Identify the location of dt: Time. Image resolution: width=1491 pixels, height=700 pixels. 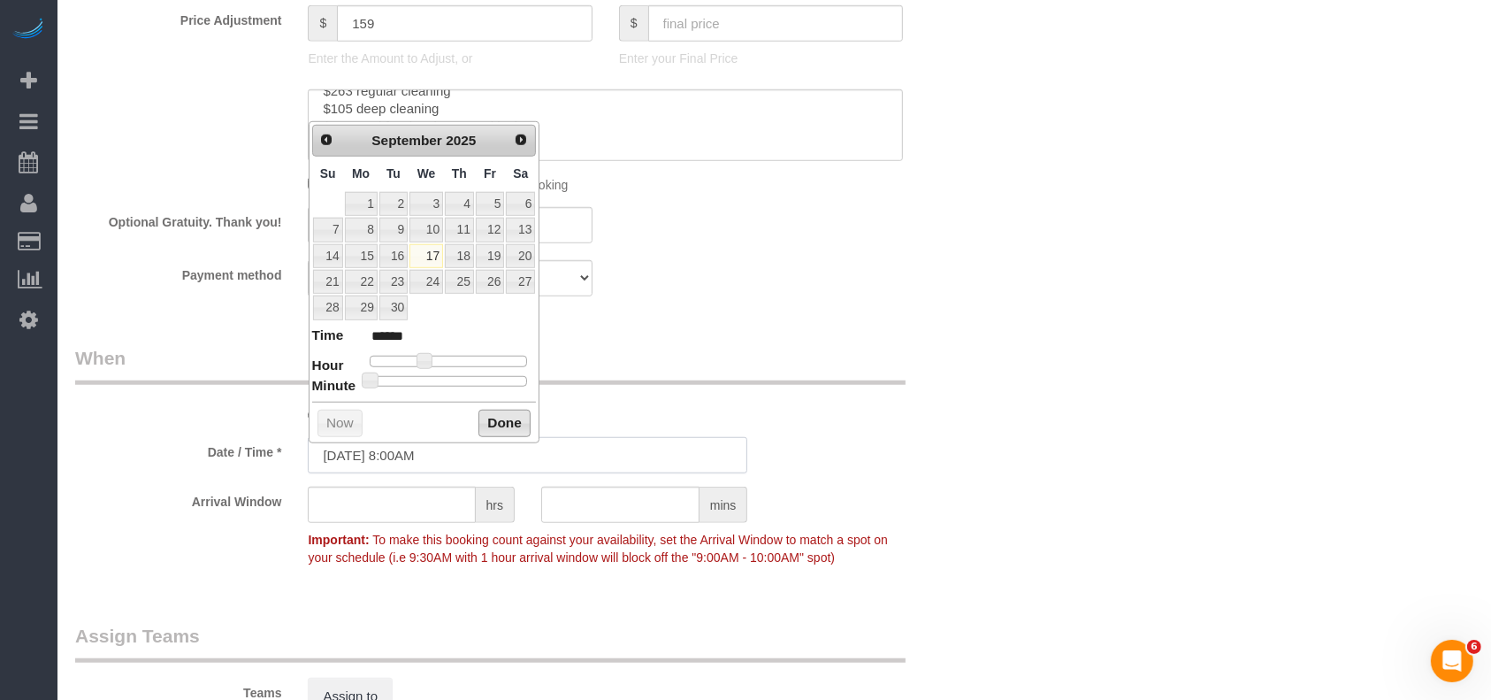
(328, 336).